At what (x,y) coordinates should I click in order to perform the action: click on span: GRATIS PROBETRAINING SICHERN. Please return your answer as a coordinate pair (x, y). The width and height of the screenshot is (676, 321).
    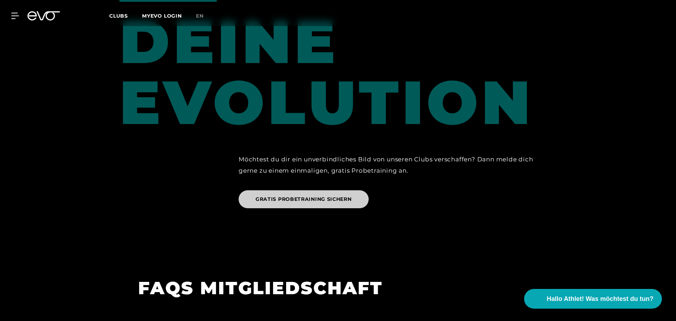
    Looking at the image, I should click on (303, 199).